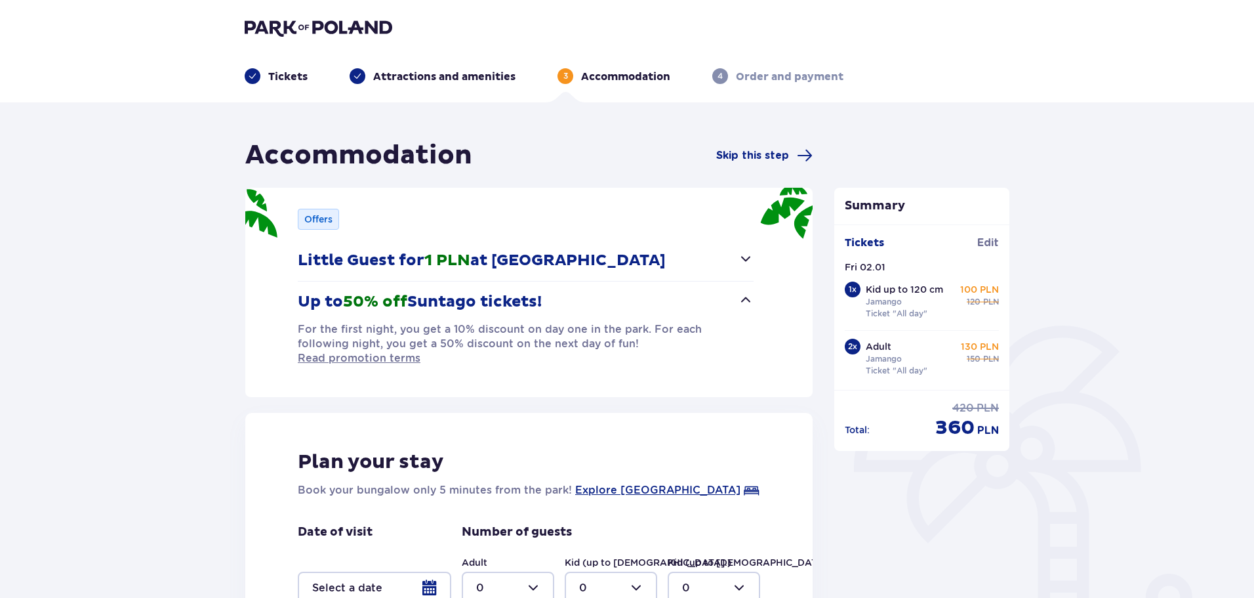 The image size is (1254, 598). I want to click on span: 150, so click(973, 359).